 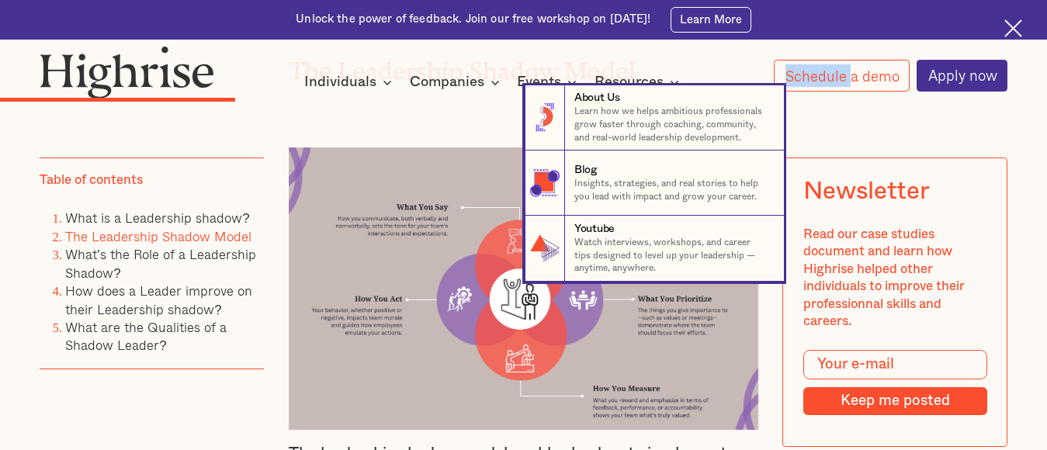 What do you see at coordinates (842, 75) in the screenshot?
I see `a: Schedule a demo` at bounding box center [842, 75].